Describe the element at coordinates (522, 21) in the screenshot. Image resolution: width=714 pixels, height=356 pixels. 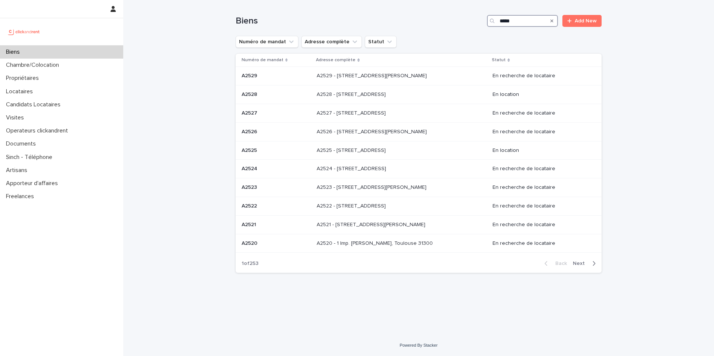
I see `div: Search` at that location.